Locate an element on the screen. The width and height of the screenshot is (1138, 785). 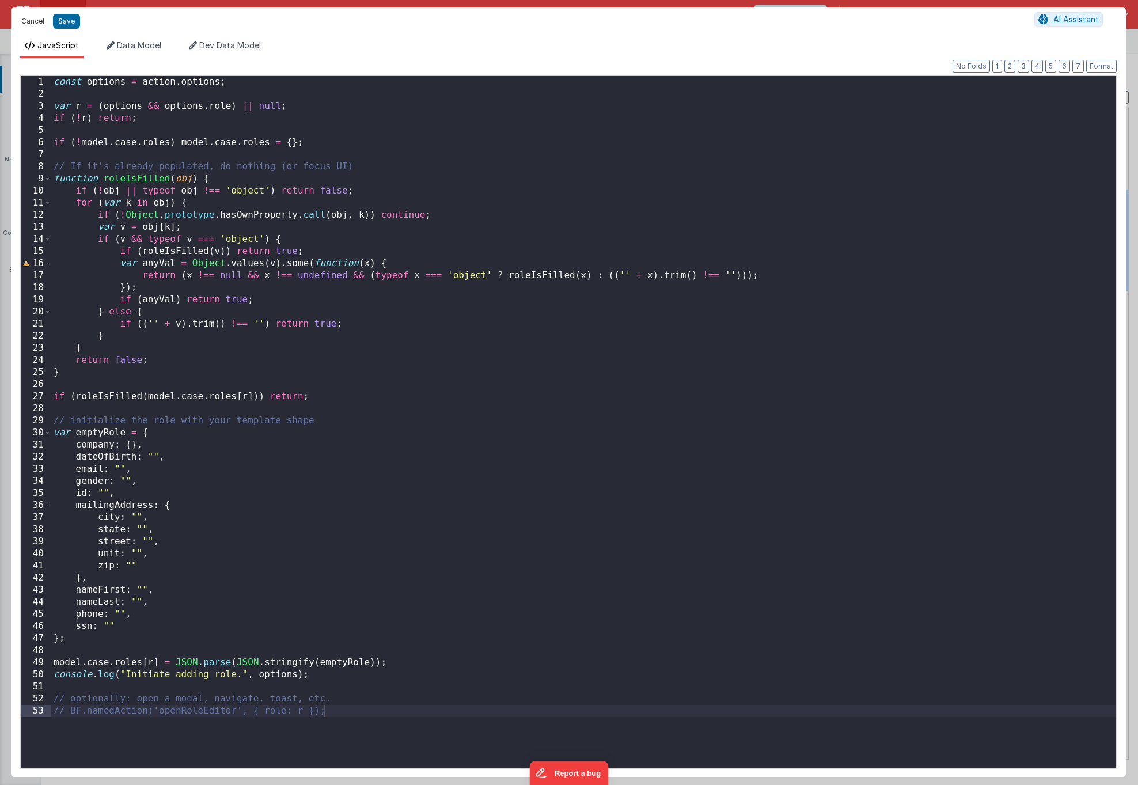
div: 12 is located at coordinates (36, 215).